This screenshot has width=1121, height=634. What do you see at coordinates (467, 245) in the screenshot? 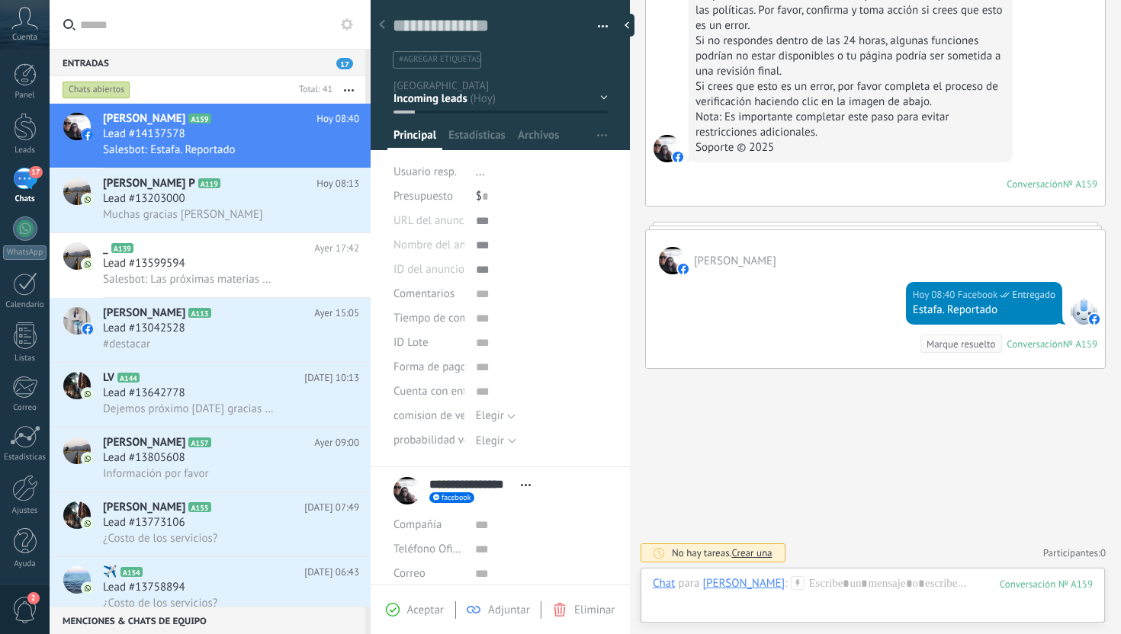
I see `span: Nombre del anuncio de TikTok` at bounding box center [467, 245].